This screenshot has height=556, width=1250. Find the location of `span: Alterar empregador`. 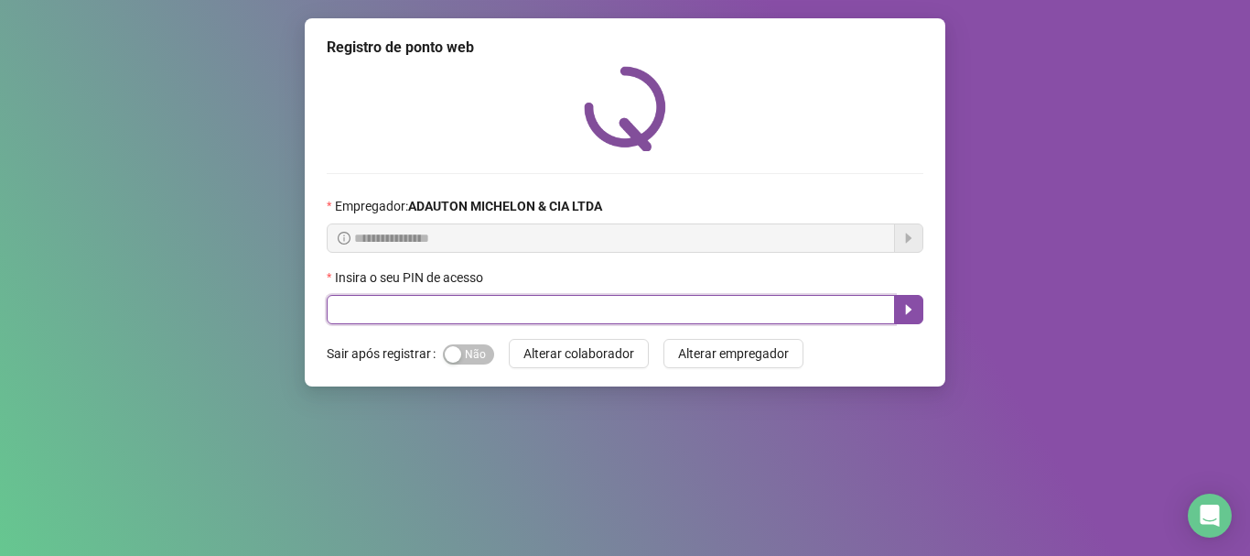

span: Alterar empregador is located at coordinates (733, 353).